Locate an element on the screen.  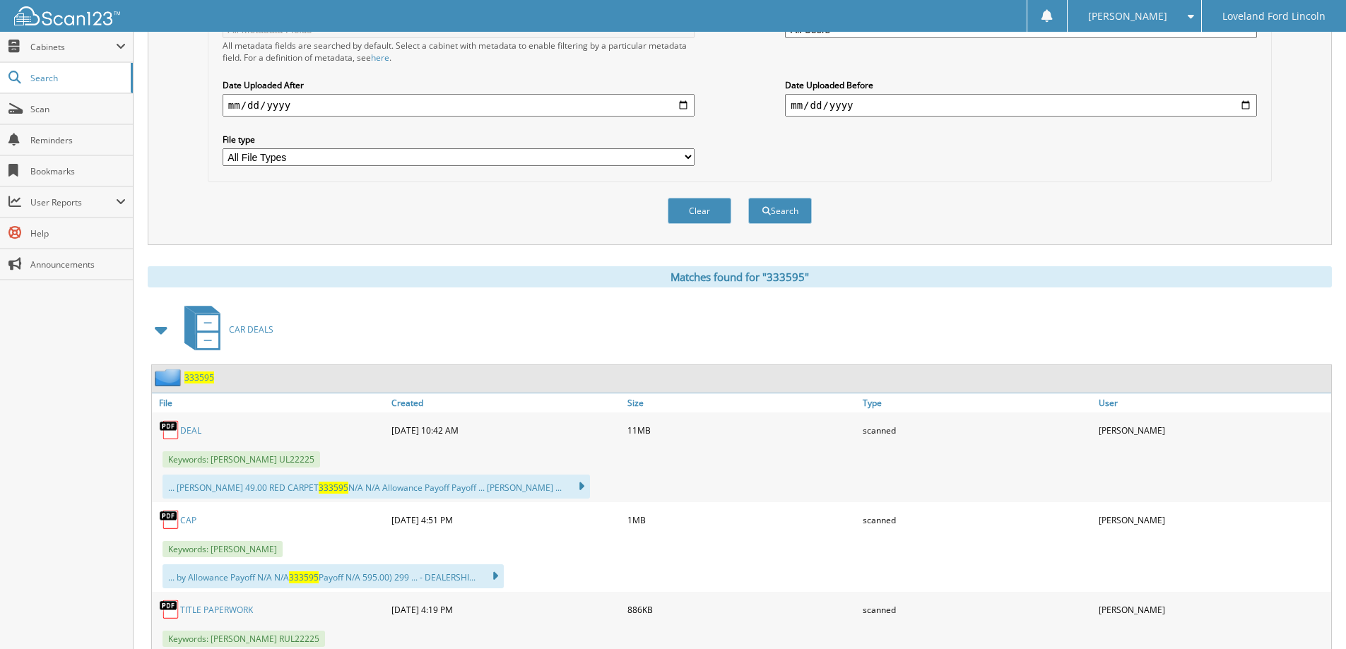
img: folder2.png is located at coordinates (170, 377).